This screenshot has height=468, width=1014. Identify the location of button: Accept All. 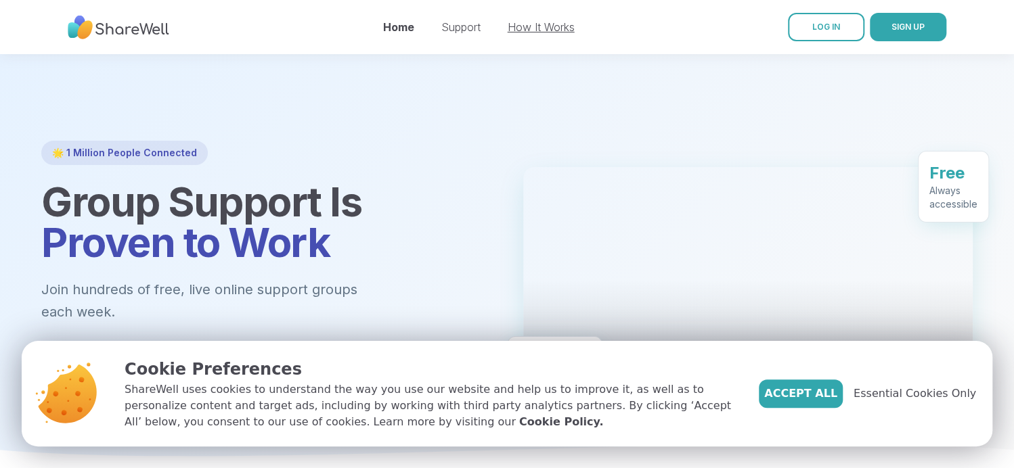
(800, 394).